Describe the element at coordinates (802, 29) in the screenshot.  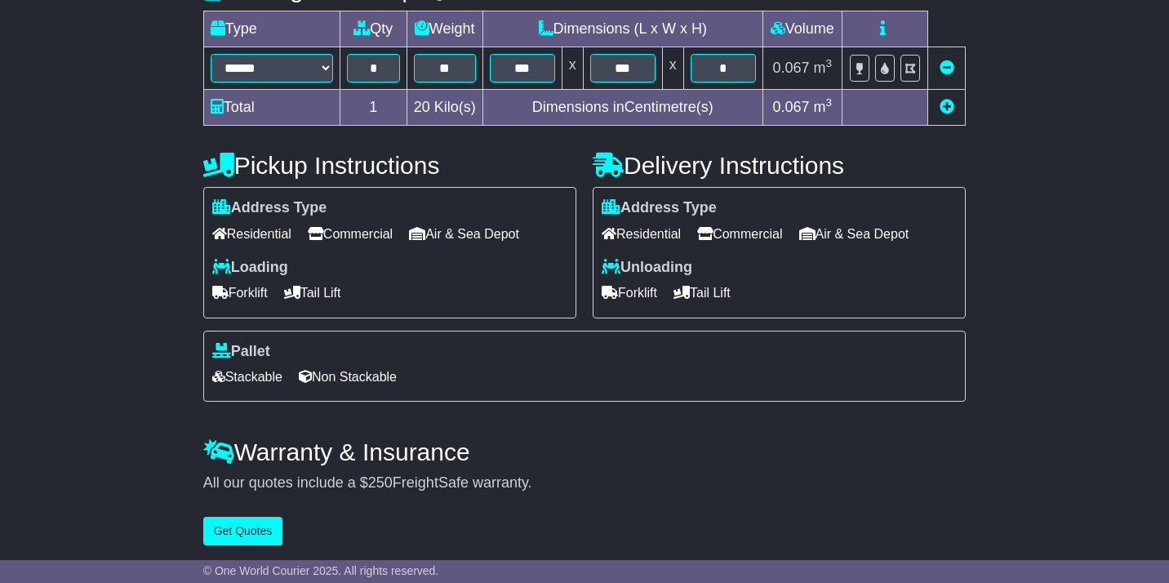
I see `td: Volume` at that location.